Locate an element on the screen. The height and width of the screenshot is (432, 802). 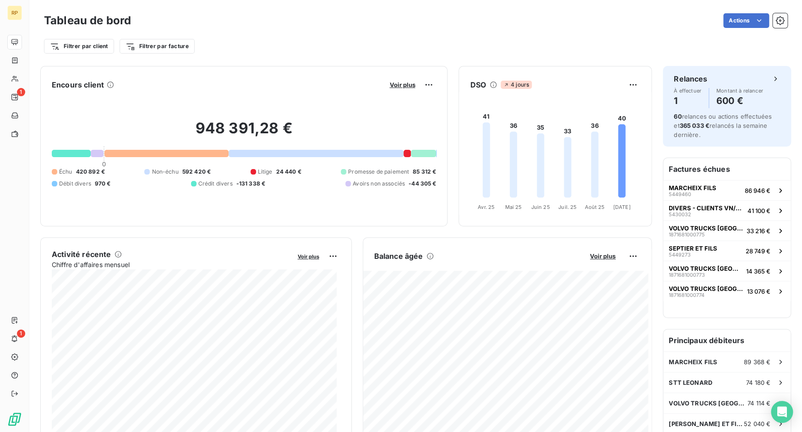
h6: Principaux débiteurs is located at coordinates (726, 340).